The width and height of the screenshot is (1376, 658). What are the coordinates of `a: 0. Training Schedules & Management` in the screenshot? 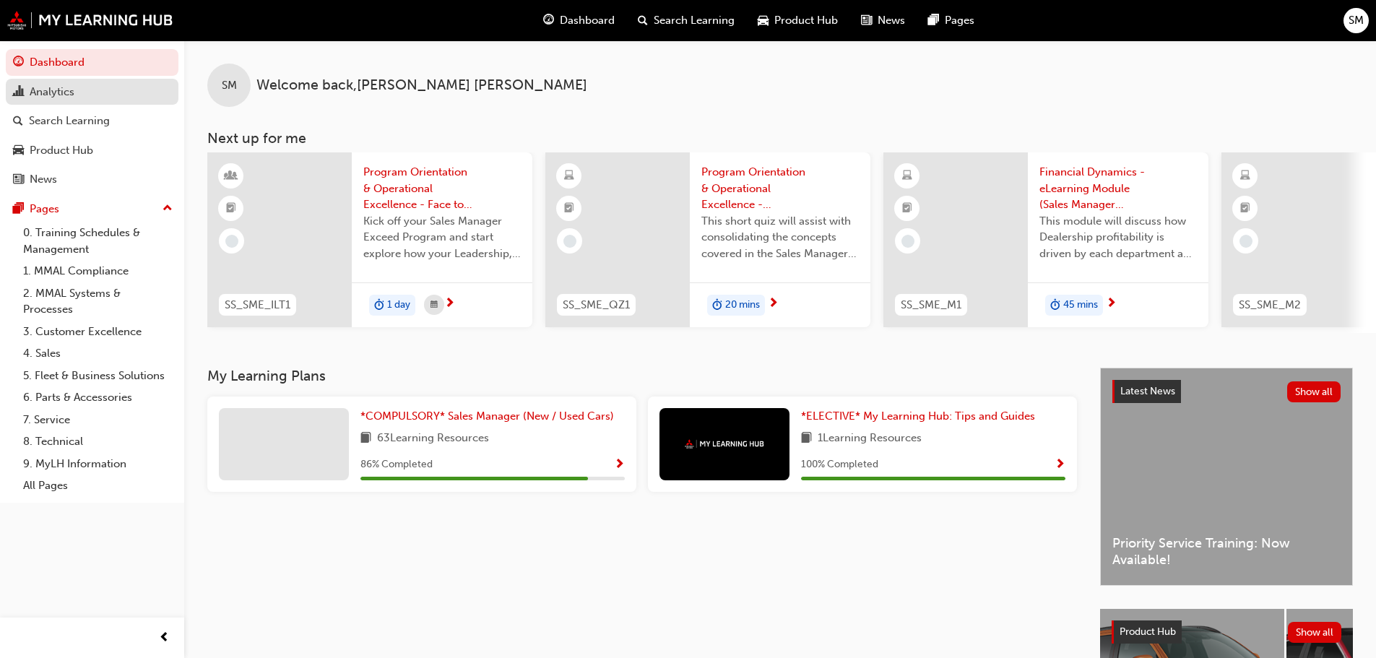 It's located at (98, 241).